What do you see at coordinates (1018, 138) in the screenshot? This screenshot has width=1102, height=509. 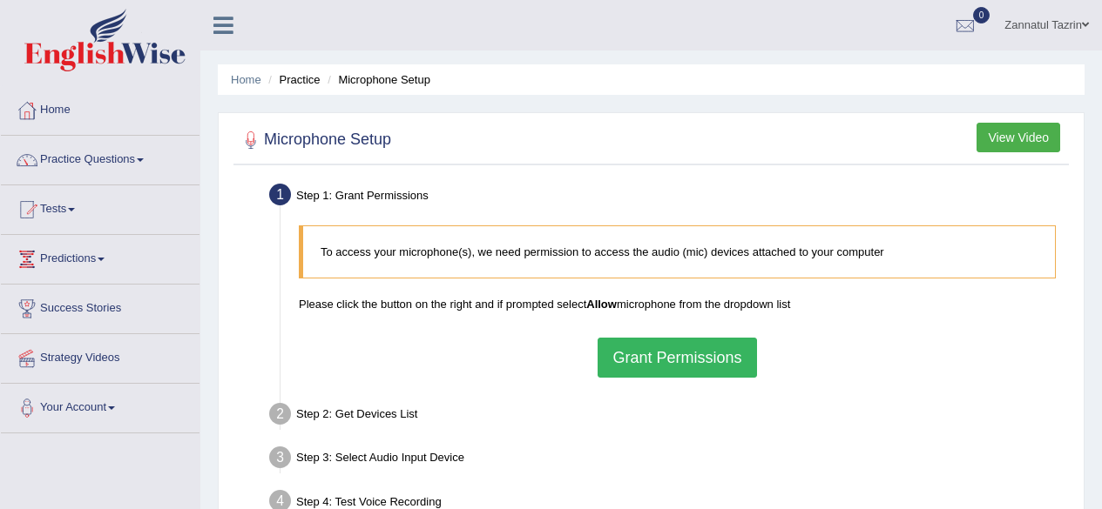 I see `button: View Video` at bounding box center [1018, 138].